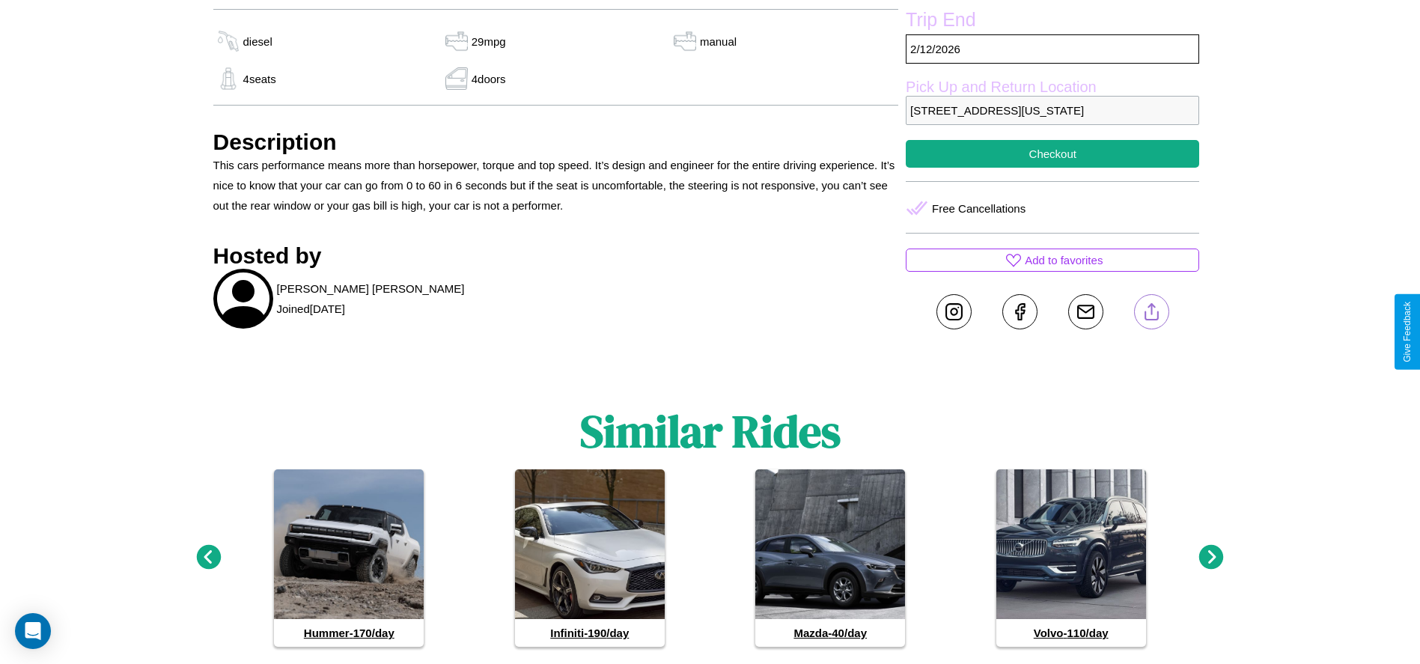 The image size is (1420, 664). I want to click on p: 4 seats, so click(260, 79).